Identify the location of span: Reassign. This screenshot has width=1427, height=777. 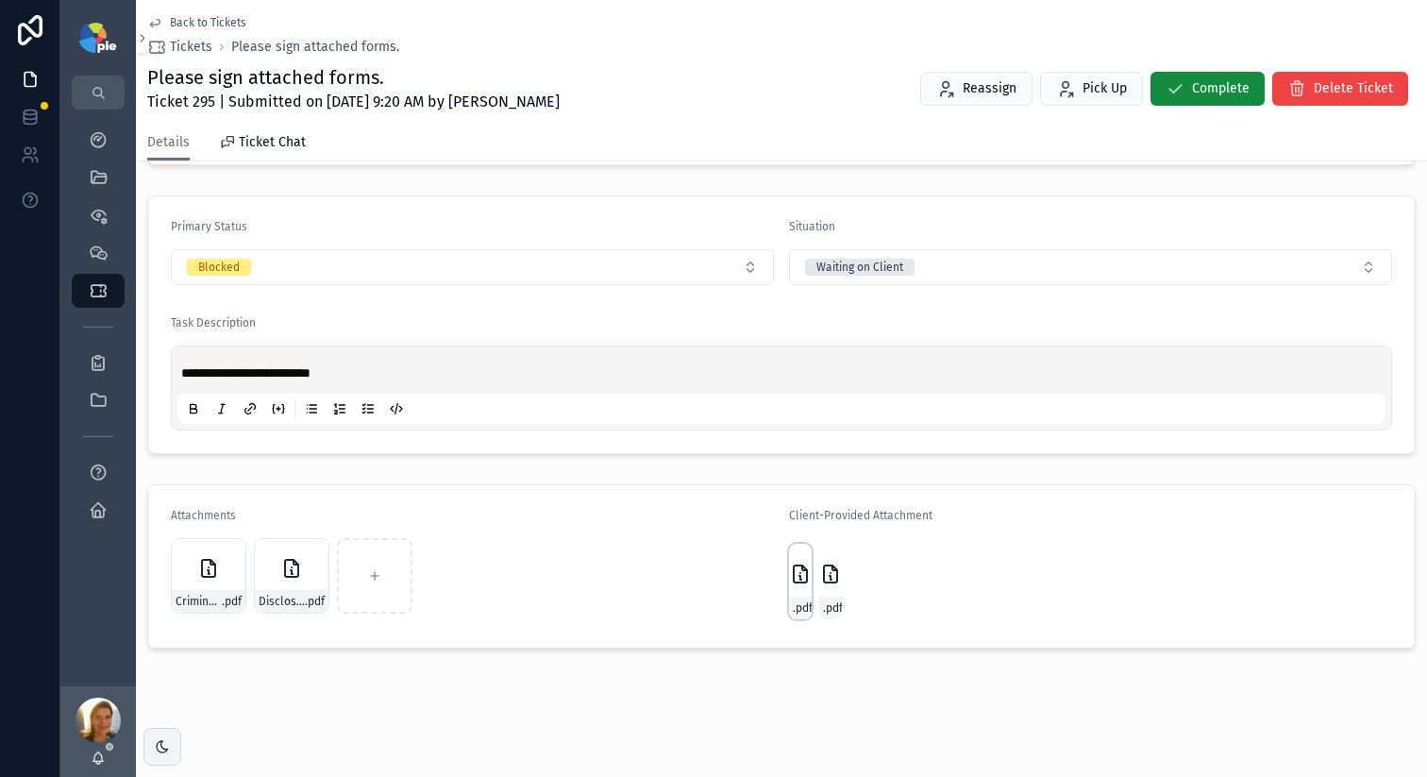
(989, 89).